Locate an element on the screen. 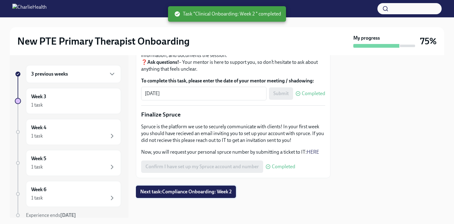 The width and height of the screenshot is (454, 224). p: Finalize Spruce is located at coordinates (233, 114).